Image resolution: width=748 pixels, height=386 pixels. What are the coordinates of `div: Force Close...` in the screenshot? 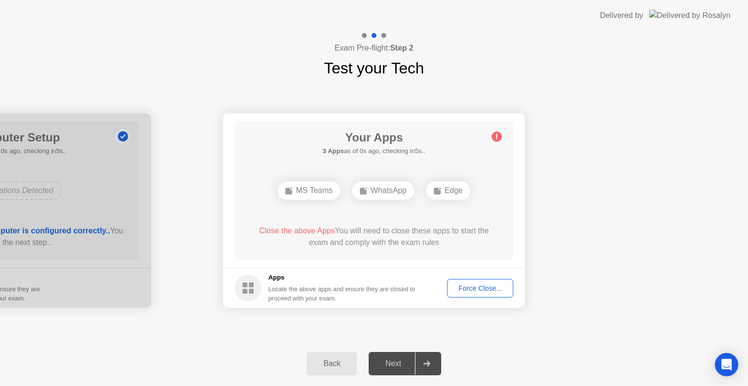 It's located at (480, 289).